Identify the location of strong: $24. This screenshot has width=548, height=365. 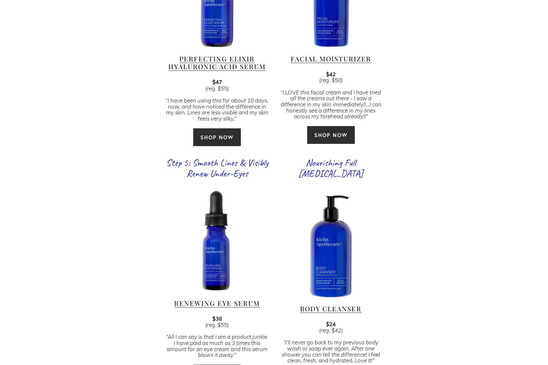
(331, 324).